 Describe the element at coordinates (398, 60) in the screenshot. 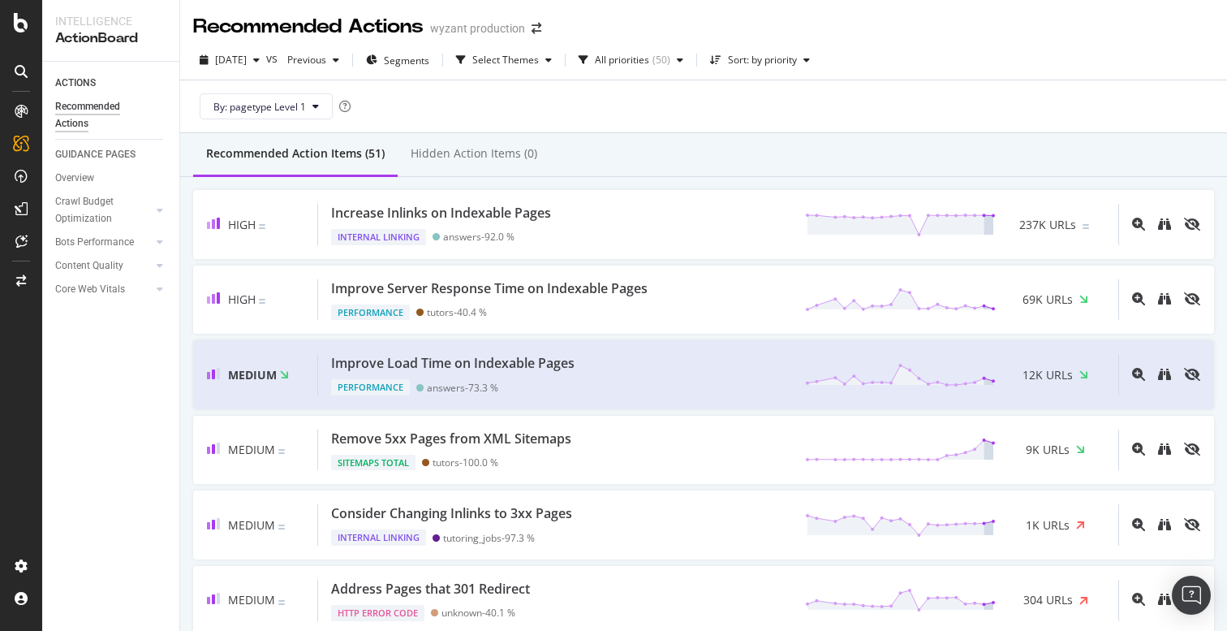

I see `button: Segments` at that location.